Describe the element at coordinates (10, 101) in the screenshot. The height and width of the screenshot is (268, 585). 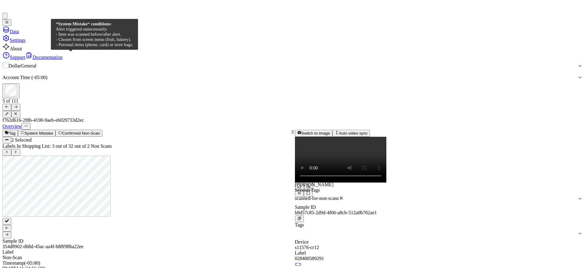
I see `span: 5 of 111` at that location.